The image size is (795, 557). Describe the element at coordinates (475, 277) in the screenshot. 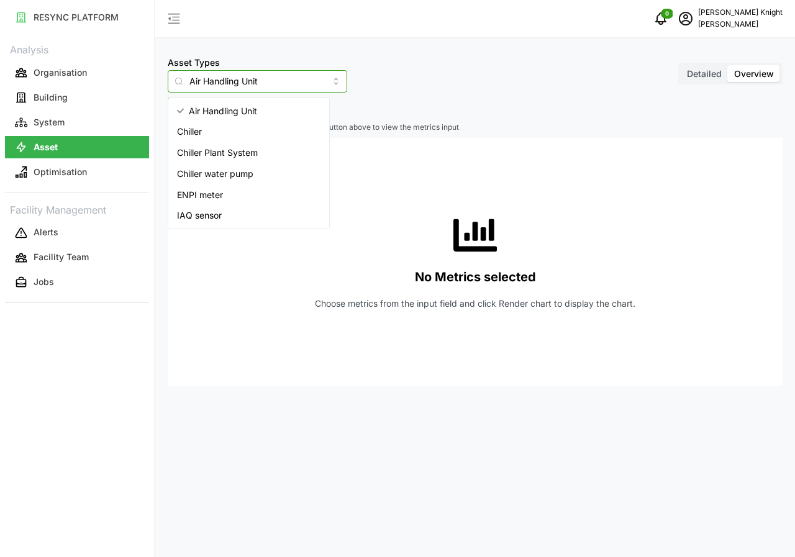

I see `p: No Metrics selected` at that location.